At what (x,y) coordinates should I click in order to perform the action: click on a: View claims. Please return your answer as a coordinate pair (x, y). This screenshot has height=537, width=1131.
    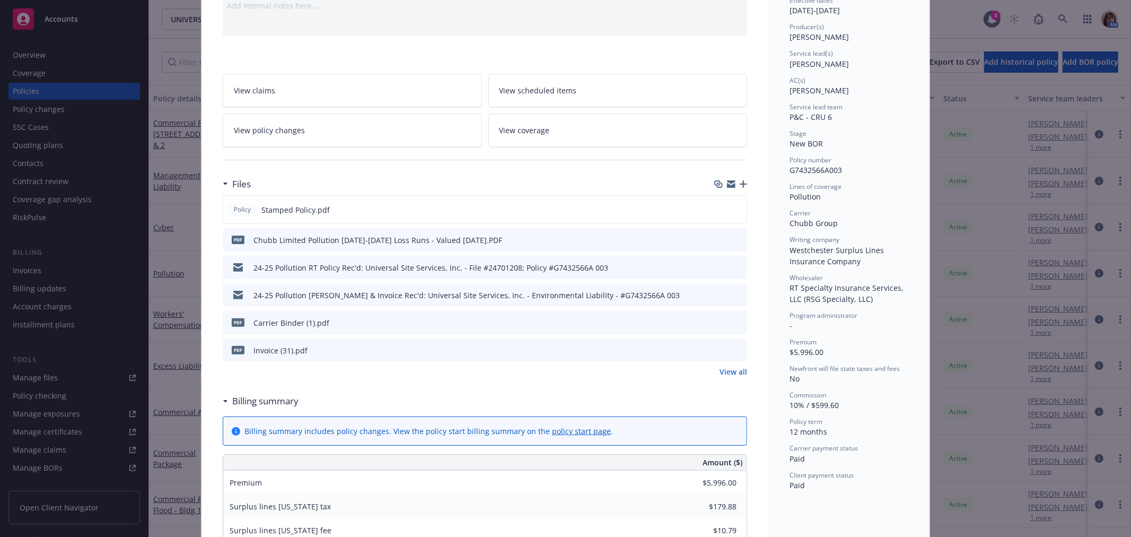
    Looking at the image, I should click on (352, 90).